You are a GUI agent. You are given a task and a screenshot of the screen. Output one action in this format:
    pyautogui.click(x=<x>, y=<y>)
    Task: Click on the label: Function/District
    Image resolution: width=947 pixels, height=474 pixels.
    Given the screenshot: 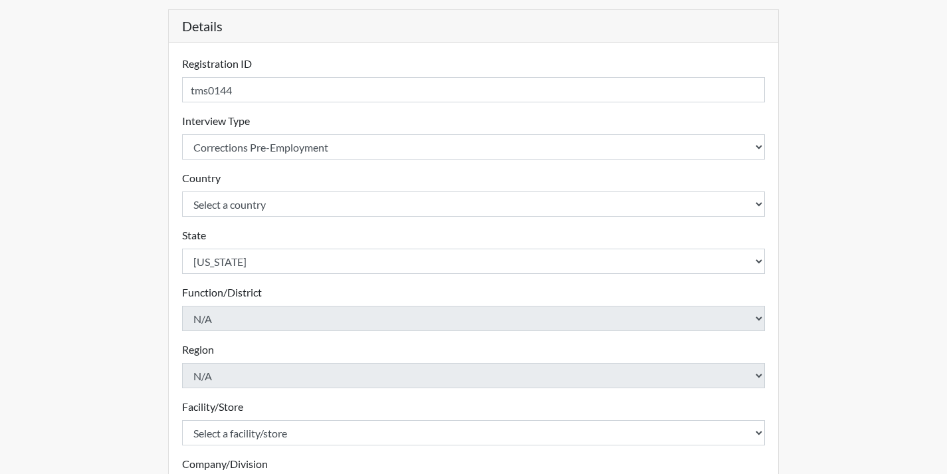 What is the action you would take?
    pyautogui.click(x=222, y=292)
    